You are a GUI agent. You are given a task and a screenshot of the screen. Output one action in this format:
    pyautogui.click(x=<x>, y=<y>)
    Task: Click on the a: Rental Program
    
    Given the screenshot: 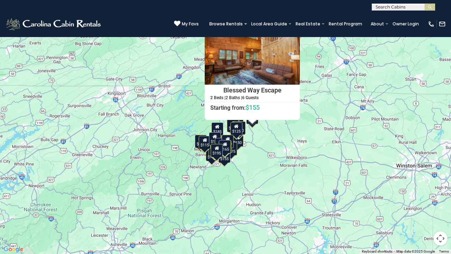 What is the action you would take?
    pyautogui.click(x=346, y=24)
    